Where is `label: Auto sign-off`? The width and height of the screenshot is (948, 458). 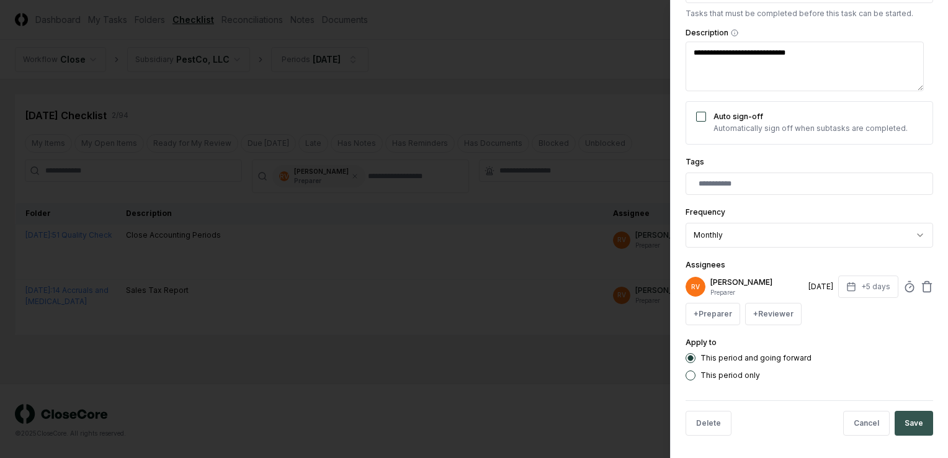 label: Auto sign-off is located at coordinates (738, 116).